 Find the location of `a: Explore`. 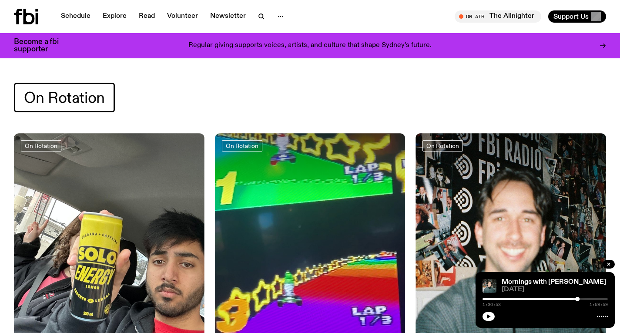

a: Explore is located at coordinates (115, 17).